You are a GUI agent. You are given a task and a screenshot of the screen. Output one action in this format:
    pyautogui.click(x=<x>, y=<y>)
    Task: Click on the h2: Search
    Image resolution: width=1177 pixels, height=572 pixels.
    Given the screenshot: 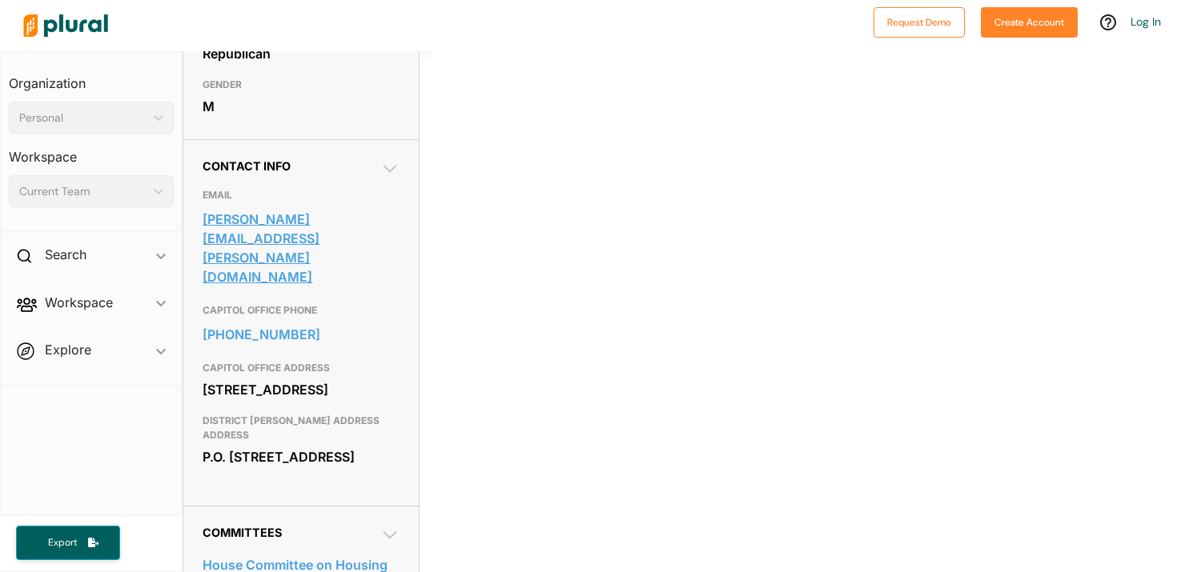 What is the action you would take?
    pyautogui.click(x=66, y=255)
    